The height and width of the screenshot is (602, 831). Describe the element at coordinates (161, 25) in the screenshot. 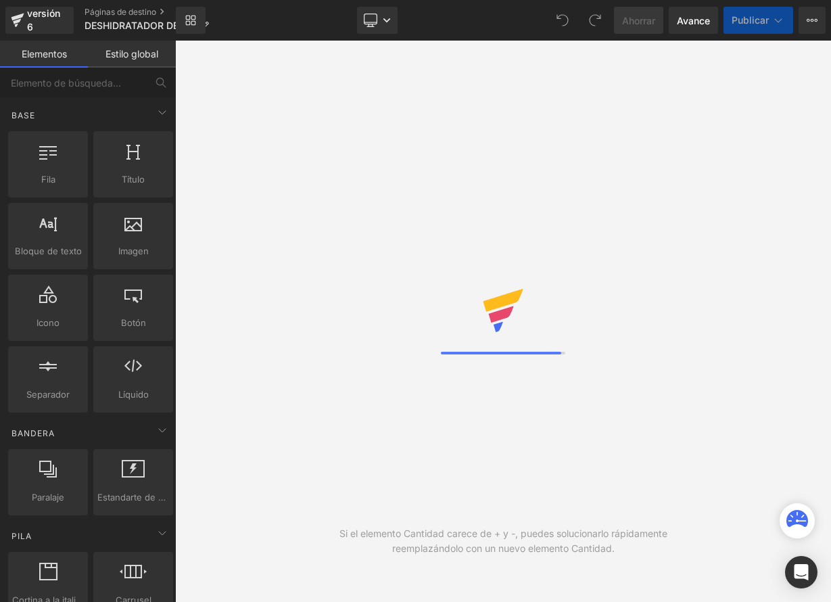

I see `font: DESHIDRATADOR DE ALIMENTOS` at that location.